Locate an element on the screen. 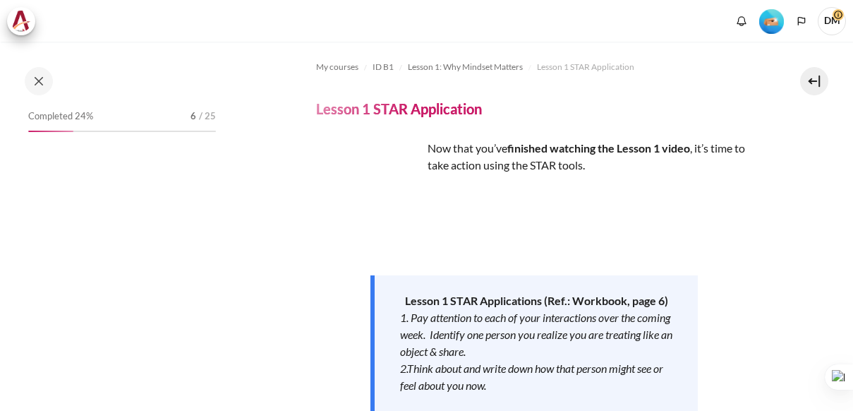  span: DM is located at coordinates (832, 21).